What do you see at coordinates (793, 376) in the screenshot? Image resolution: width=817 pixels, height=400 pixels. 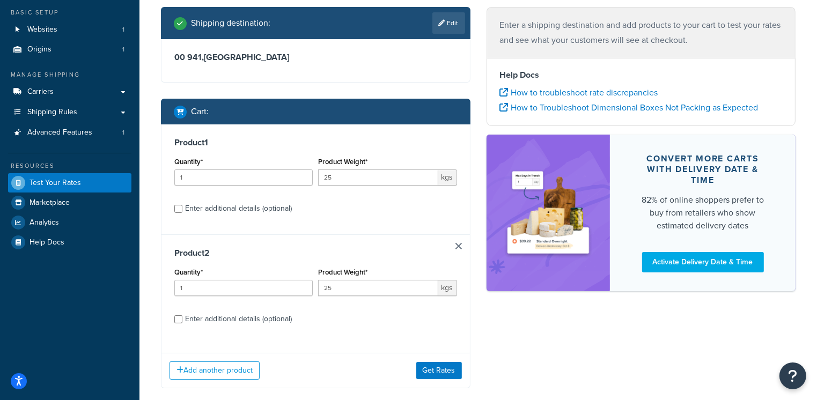 I see `button: Open Resource Center` at bounding box center [793, 376].